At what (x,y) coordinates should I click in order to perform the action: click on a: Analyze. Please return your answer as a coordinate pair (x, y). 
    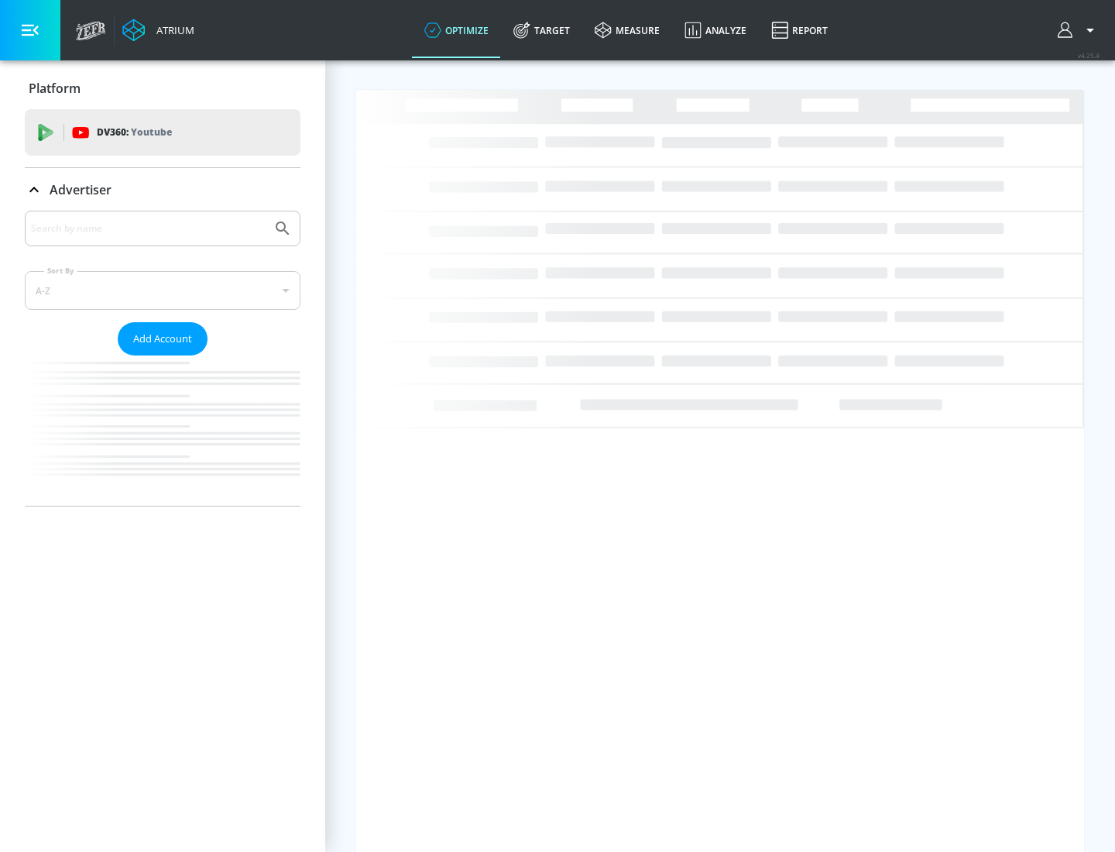
    Looking at the image, I should click on (716, 30).